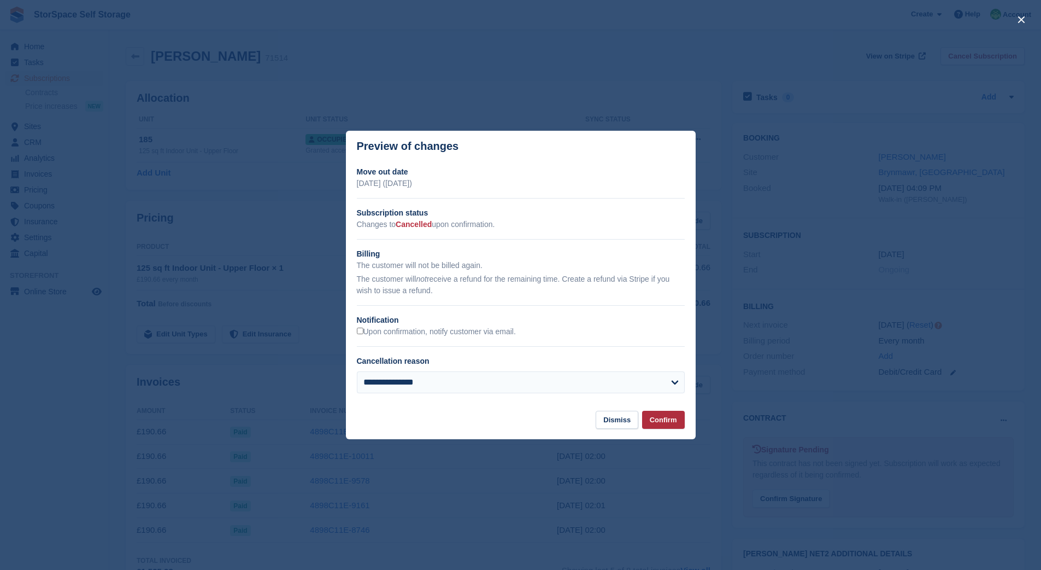  I want to click on h2: Move out date, so click(521, 172).